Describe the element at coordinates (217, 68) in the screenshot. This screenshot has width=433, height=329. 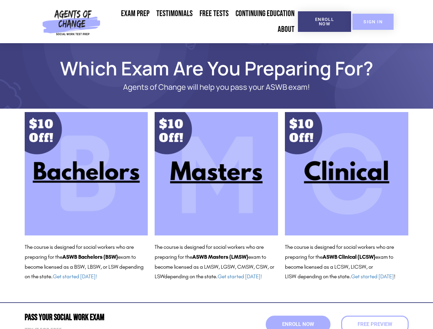
I see `h1: Which Exam Are You Preparing For?` at that location.